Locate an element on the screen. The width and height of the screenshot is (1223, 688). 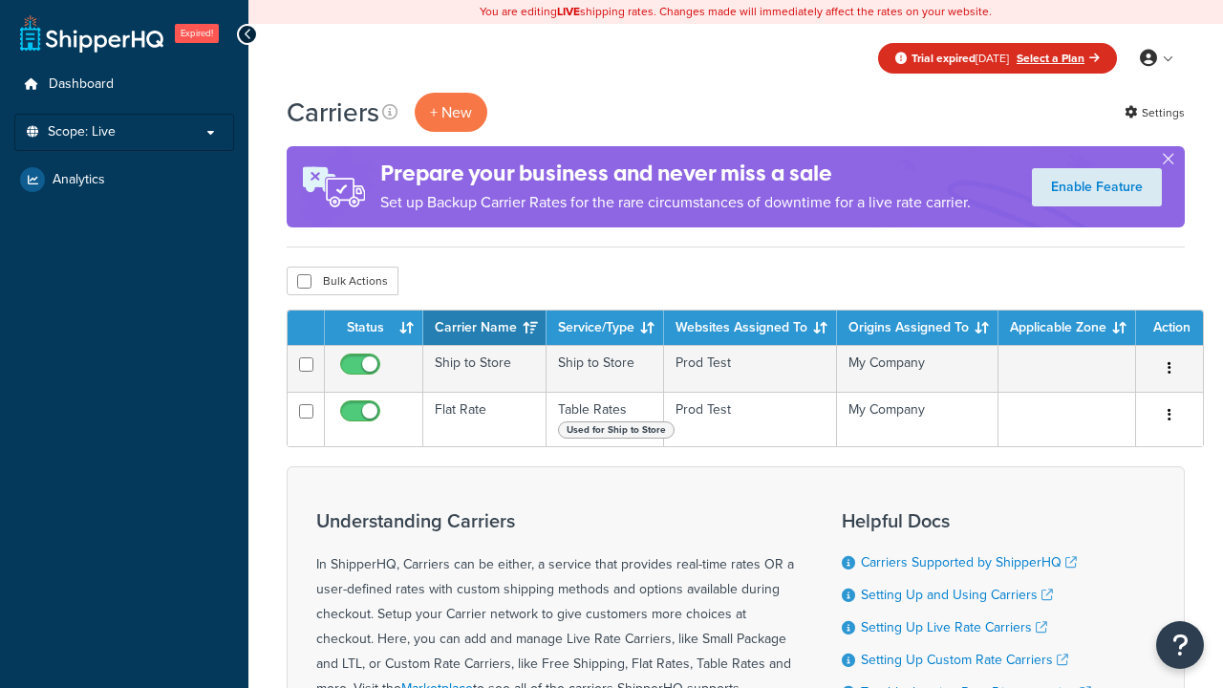
h1: Carriers is located at coordinates (332, 112).